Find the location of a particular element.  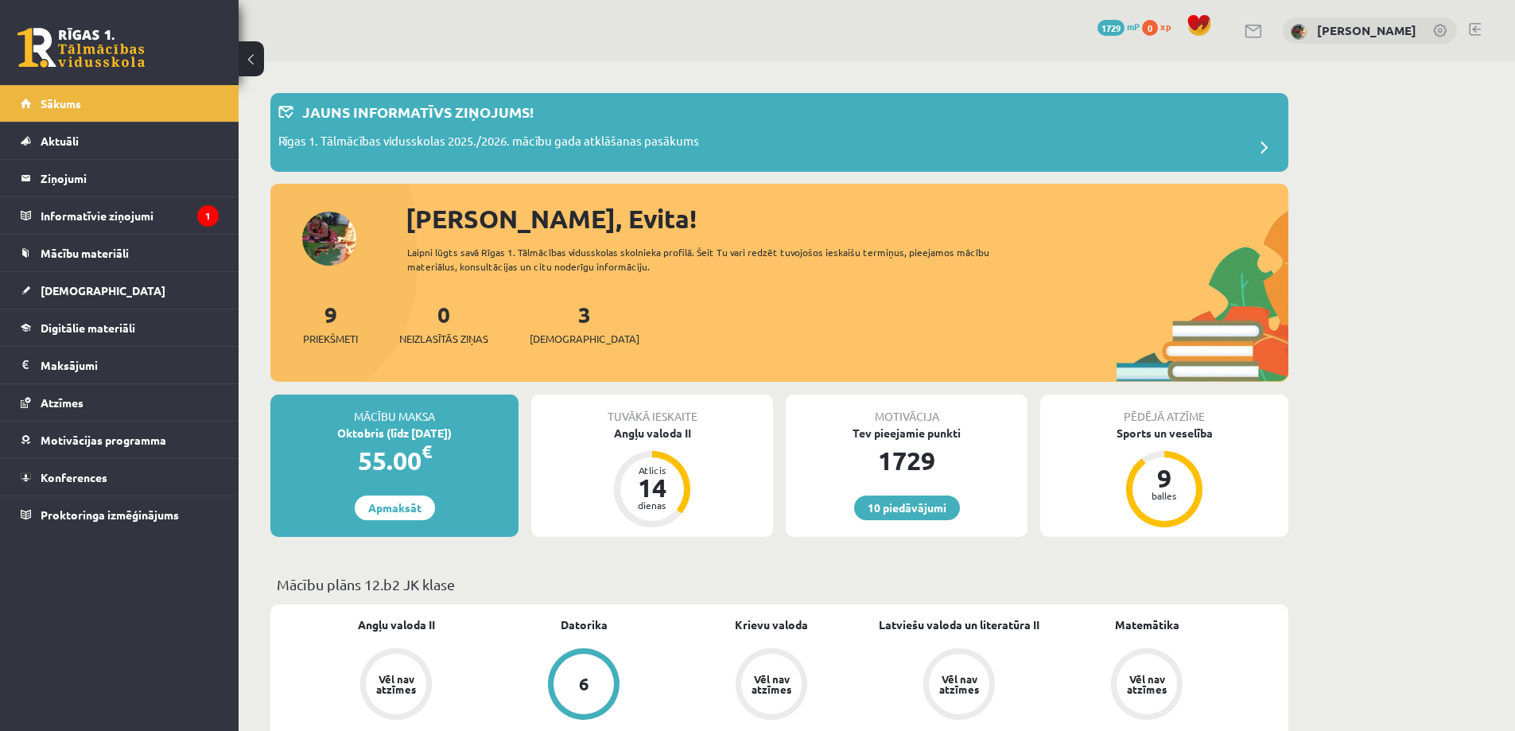

a: Angļu valoda II Atlicis 14 dienas is located at coordinates (652, 477).